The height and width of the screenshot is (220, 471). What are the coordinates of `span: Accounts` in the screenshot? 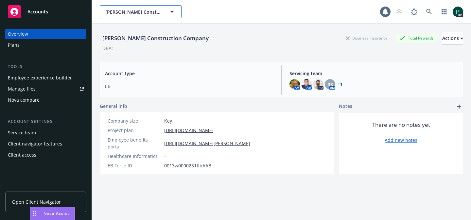 It's located at (38, 12).